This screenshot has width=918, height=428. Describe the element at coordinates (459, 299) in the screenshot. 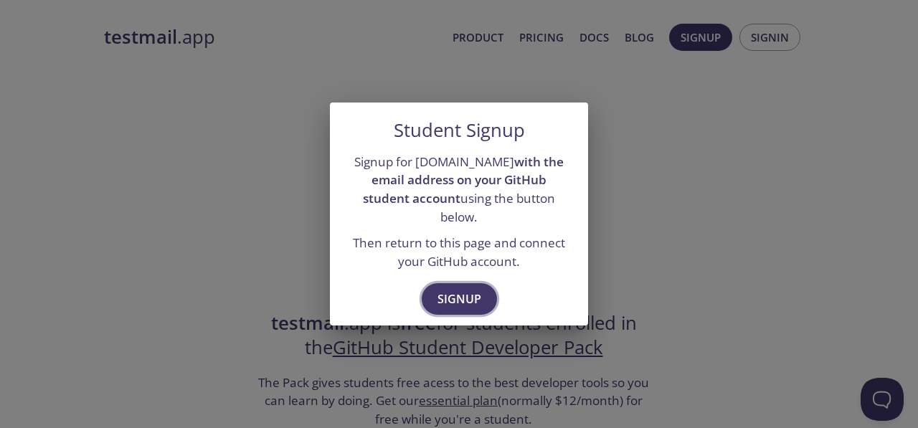

I see `button: Signup` at that location.